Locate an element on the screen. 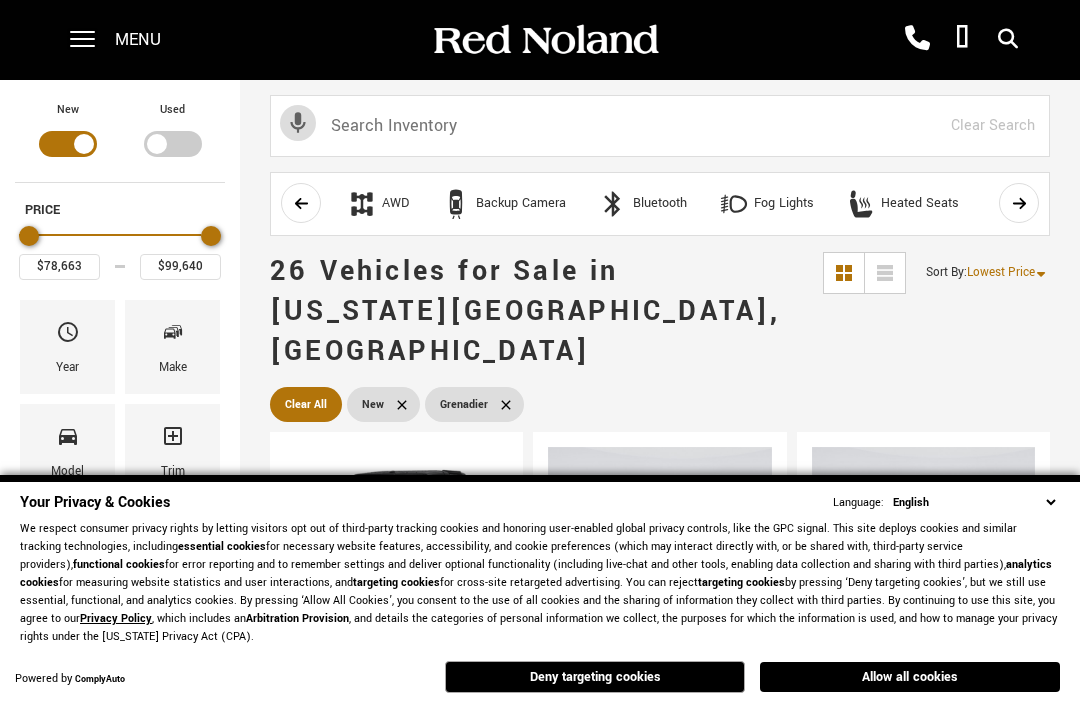  button: Heated SeatsHeated Seats is located at coordinates (902, 204).